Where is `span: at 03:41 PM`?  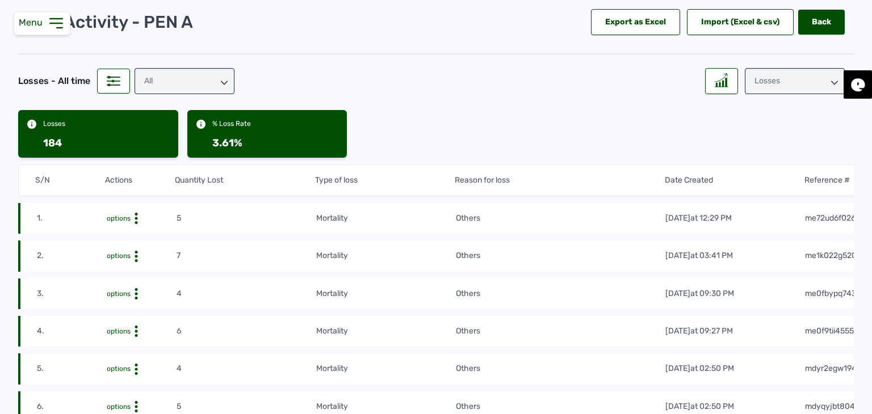 span: at 03:41 PM is located at coordinates (711, 255).